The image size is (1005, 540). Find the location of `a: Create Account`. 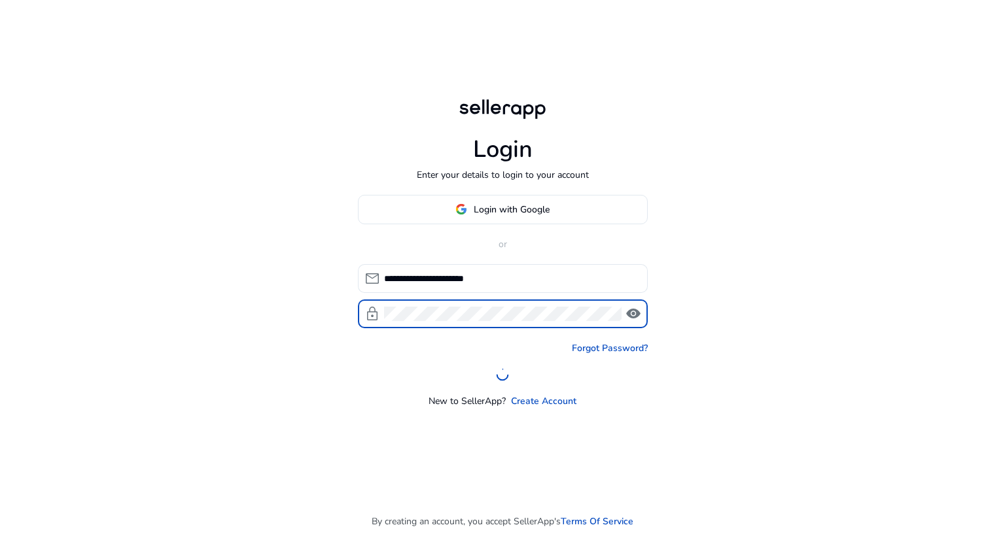

a: Create Account is located at coordinates (544, 401).